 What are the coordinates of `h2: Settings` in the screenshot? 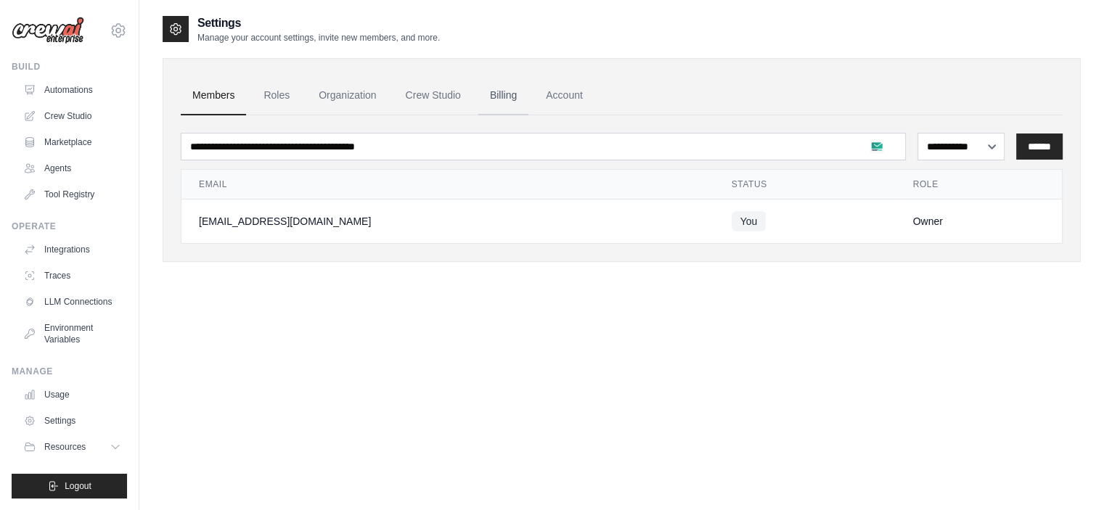 It's located at (319, 23).